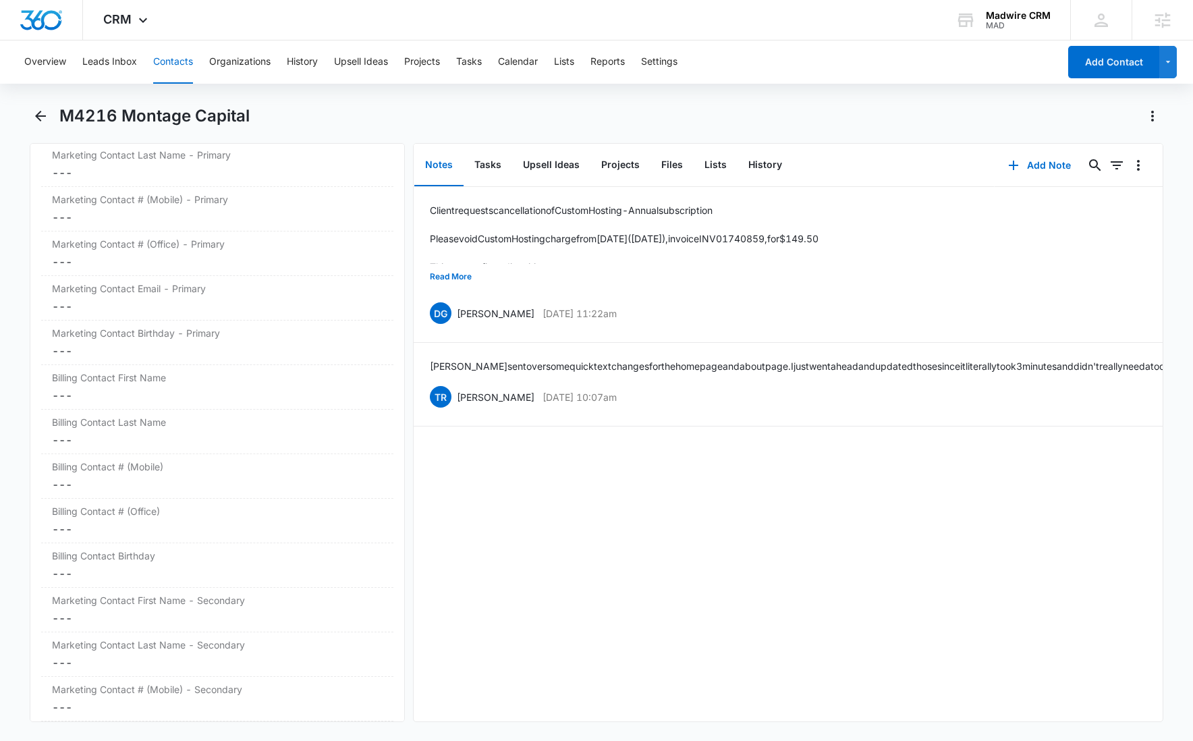 Image resolution: width=1193 pixels, height=741 pixels. What do you see at coordinates (659, 62) in the screenshot?
I see `button: Settings` at bounding box center [659, 62].